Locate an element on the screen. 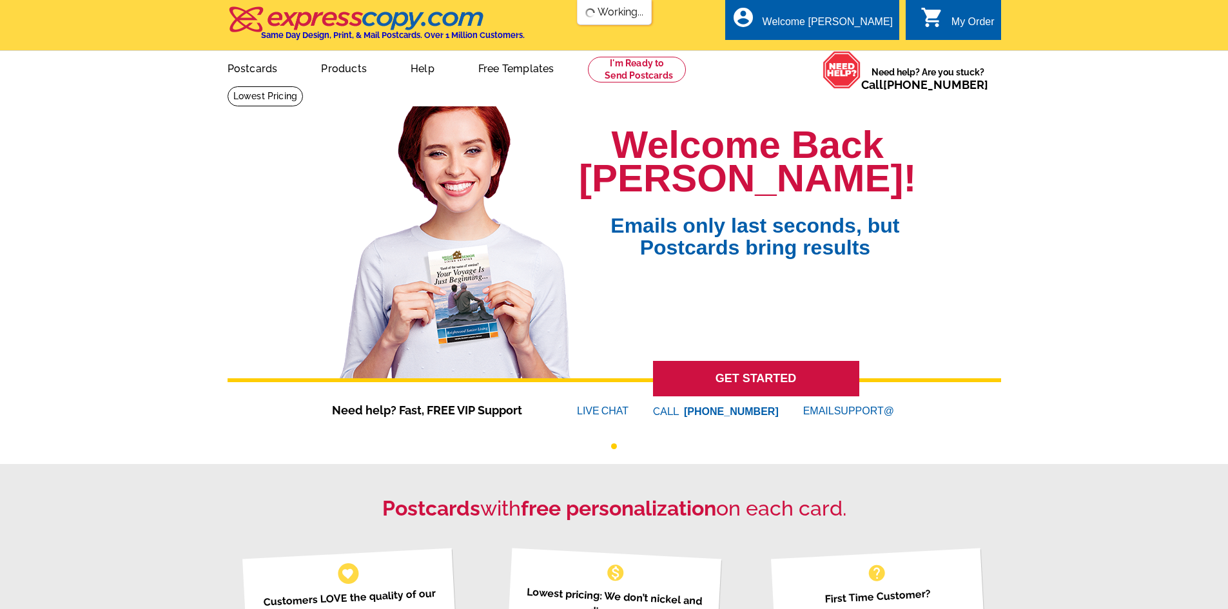  span: Call is located at coordinates (924, 84).